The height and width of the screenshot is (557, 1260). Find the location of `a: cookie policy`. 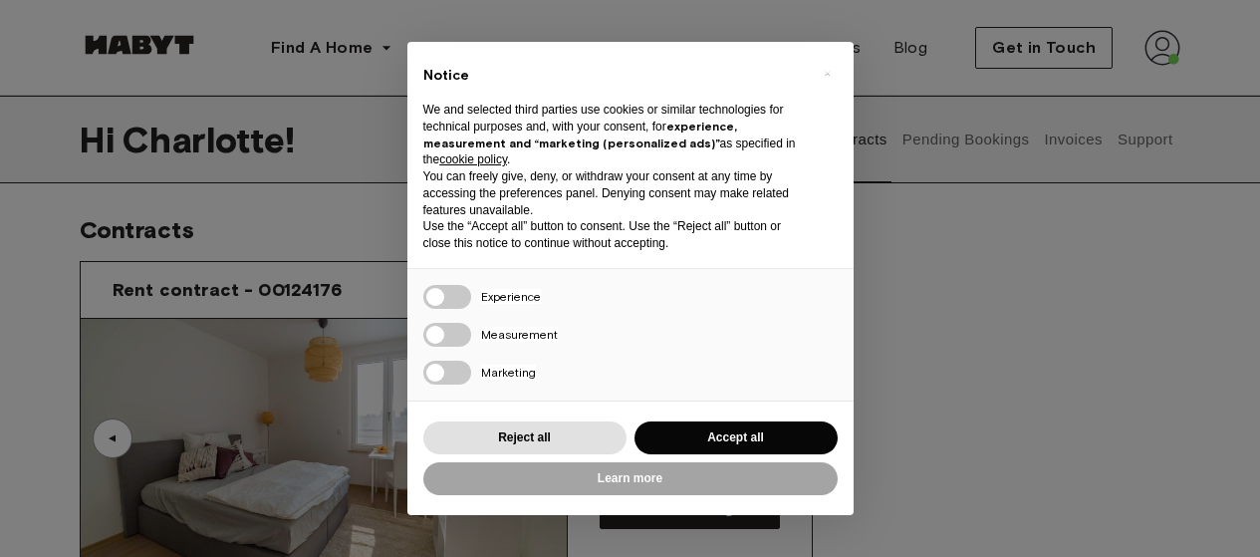

a: cookie policy is located at coordinates (473, 159).